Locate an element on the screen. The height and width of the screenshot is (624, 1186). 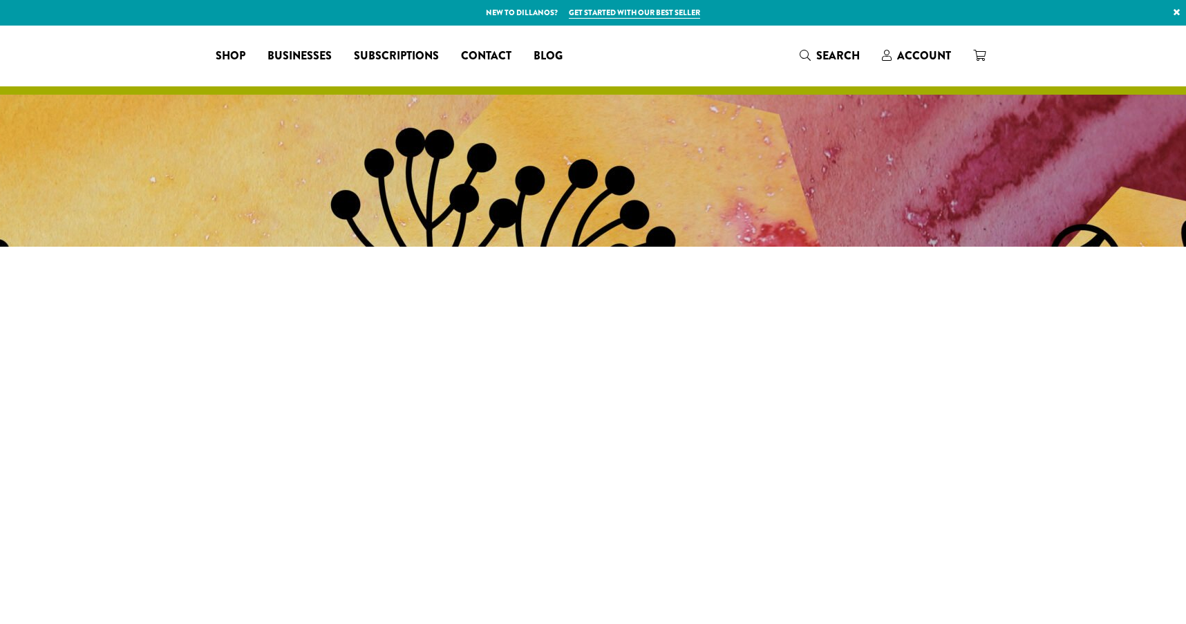
span: Blog is located at coordinates (548, 56).